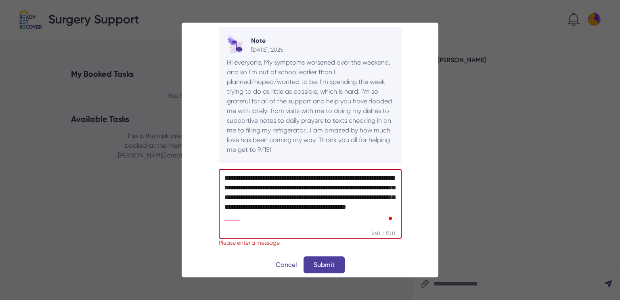 The width and height of the screenshot is (620, 300). I want to click on img: 1, so click(237, 45).